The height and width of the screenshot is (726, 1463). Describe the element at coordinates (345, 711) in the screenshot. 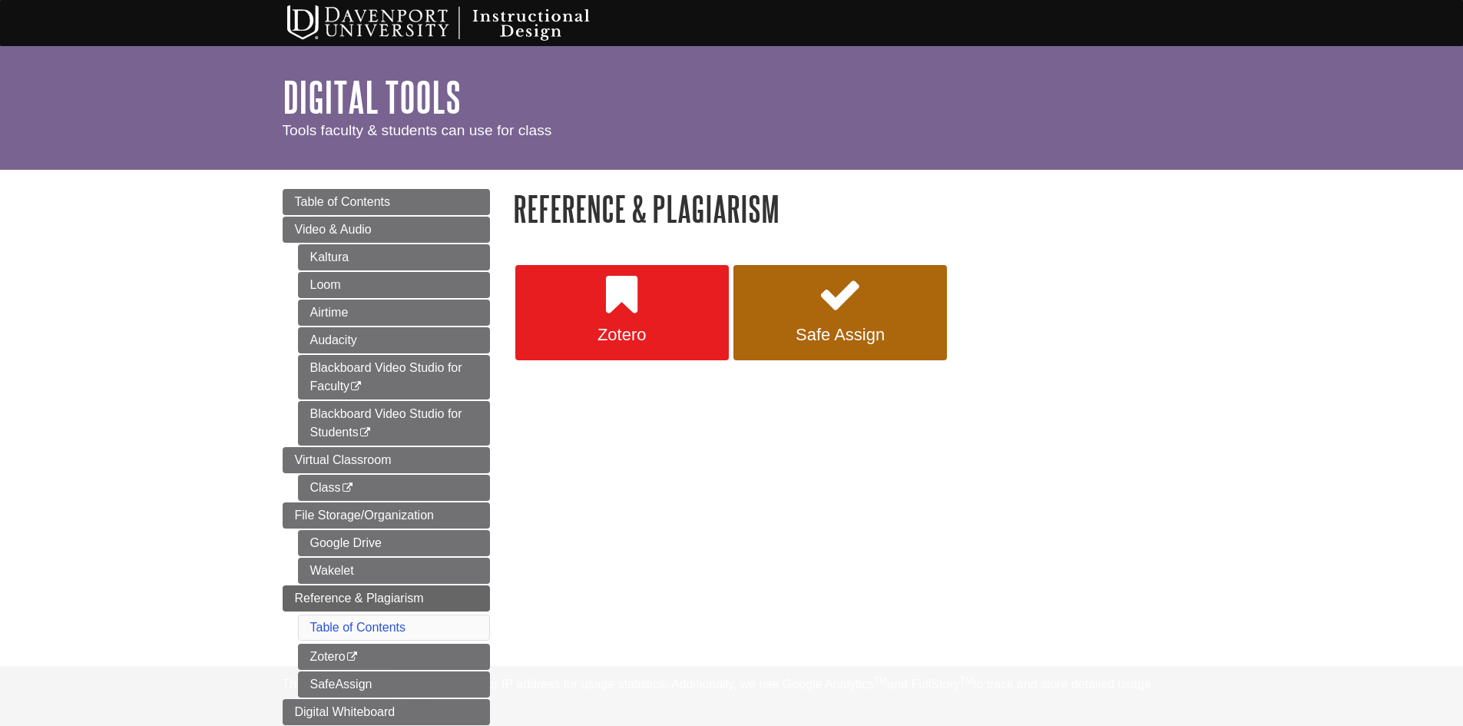

I see `span: Digital Whiteboard` at that location.